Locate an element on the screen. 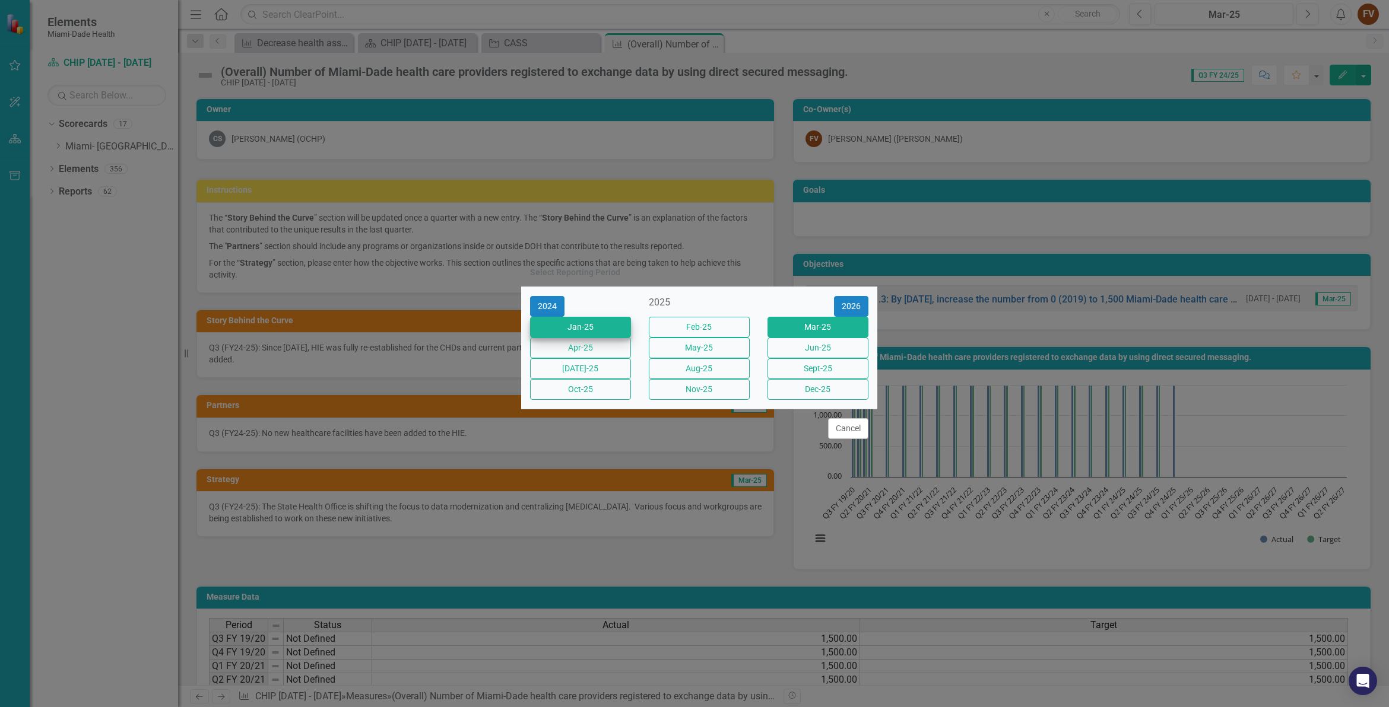 Image resolution: width=1389 pixels, height=707 pixels. div: 2025 is located at coordinates (699, 303).